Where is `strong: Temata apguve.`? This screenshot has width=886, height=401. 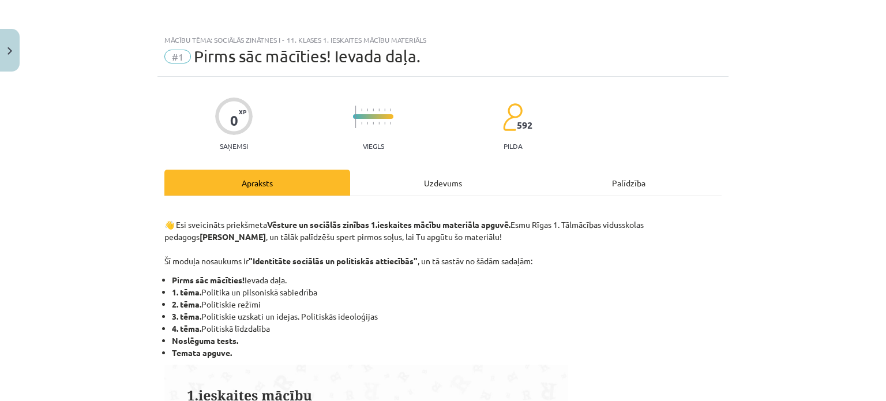 strong: Temata apguve. is located at coordinates (202, 352).